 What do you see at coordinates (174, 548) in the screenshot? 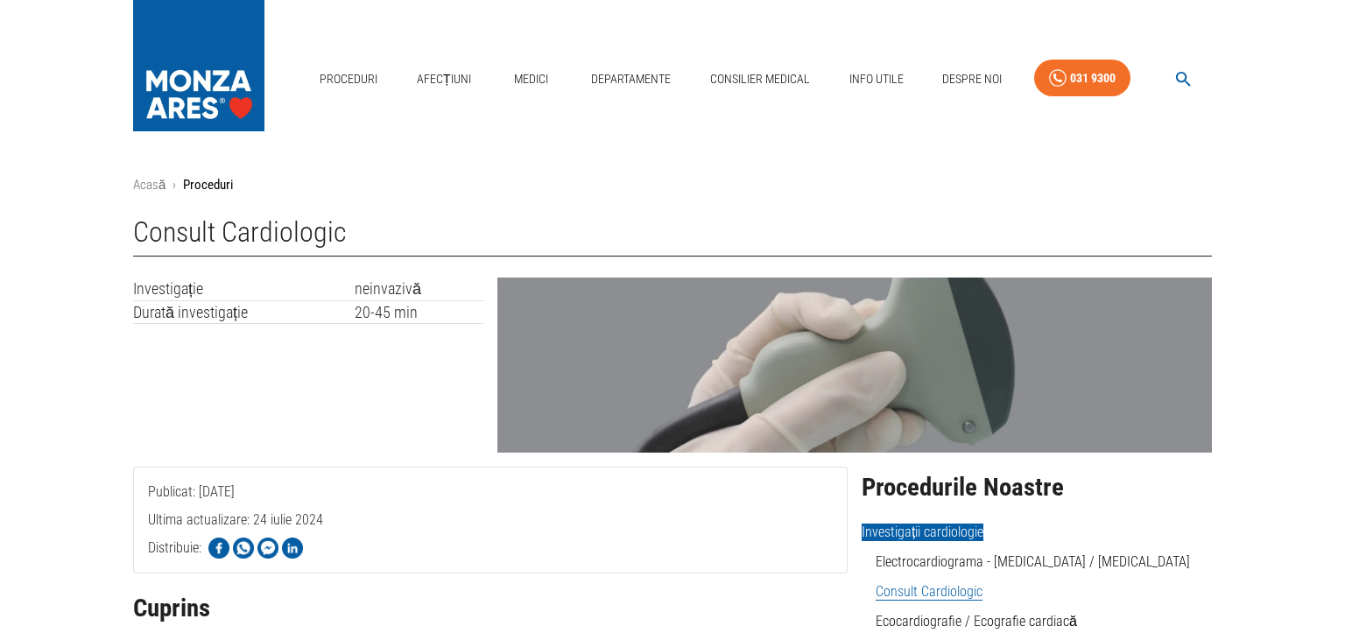
I see `p: Distribuie:` at bounding box center [174, 548].